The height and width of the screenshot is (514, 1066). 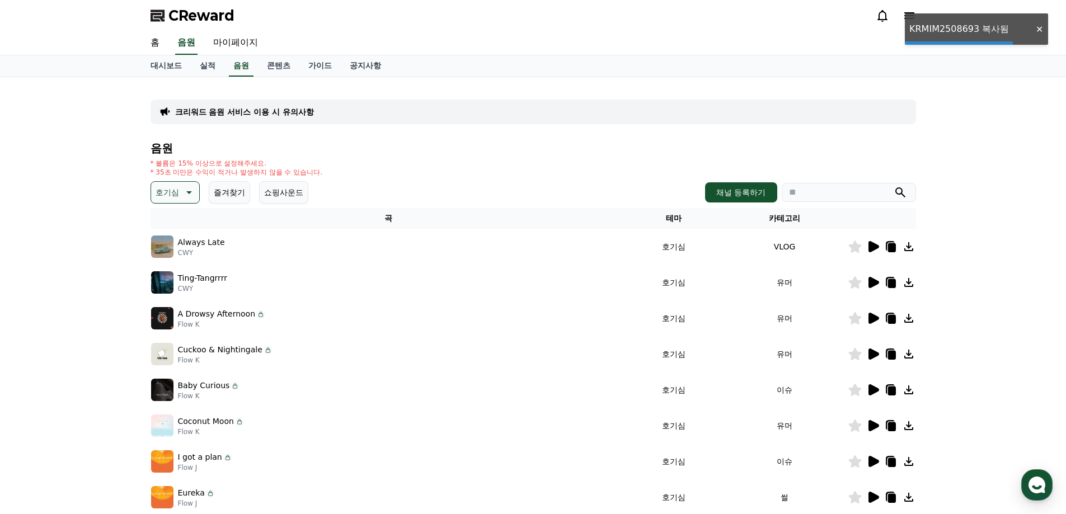 What do you see at coordinates (201, 16) in the screenshot?
I see `span: CReward` at bounding box center [201, 16].